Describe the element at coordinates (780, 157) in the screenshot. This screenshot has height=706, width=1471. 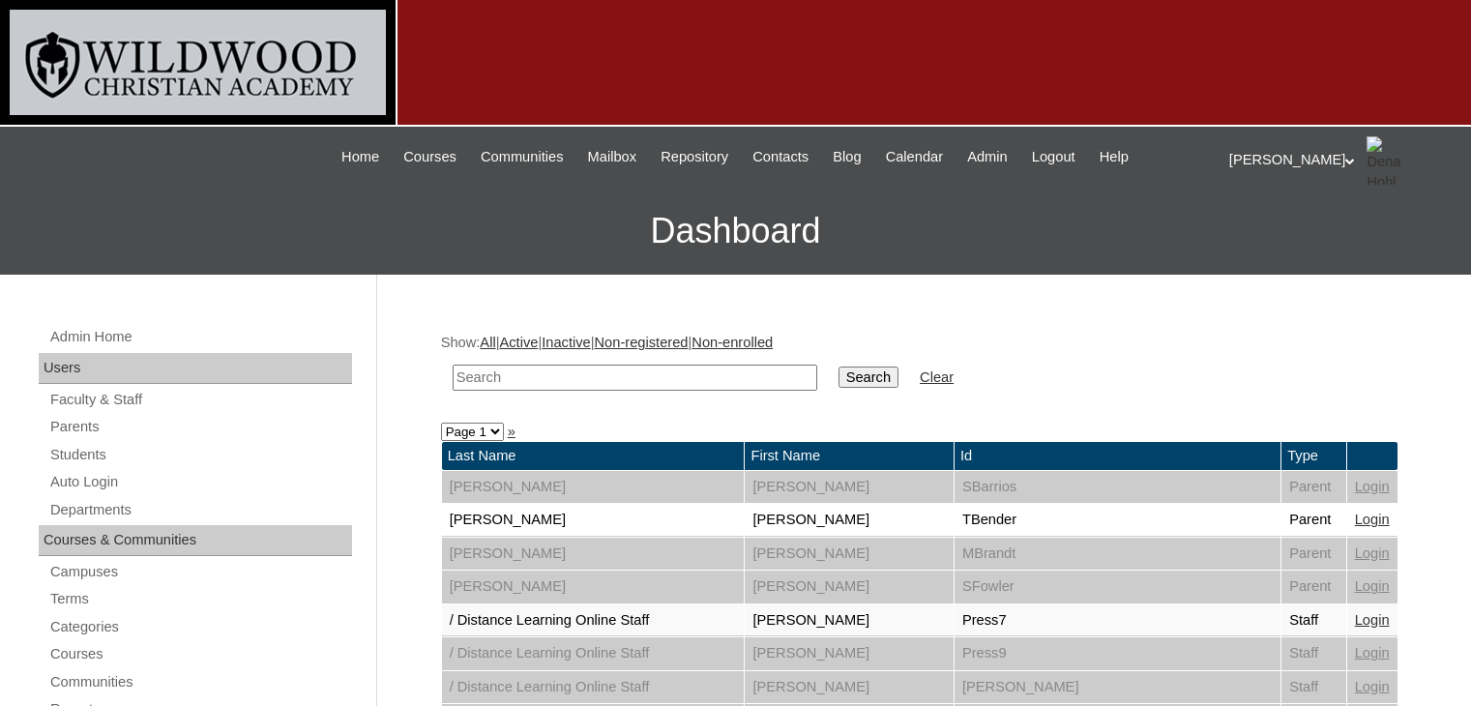
I see `span: Contacts` at that location.